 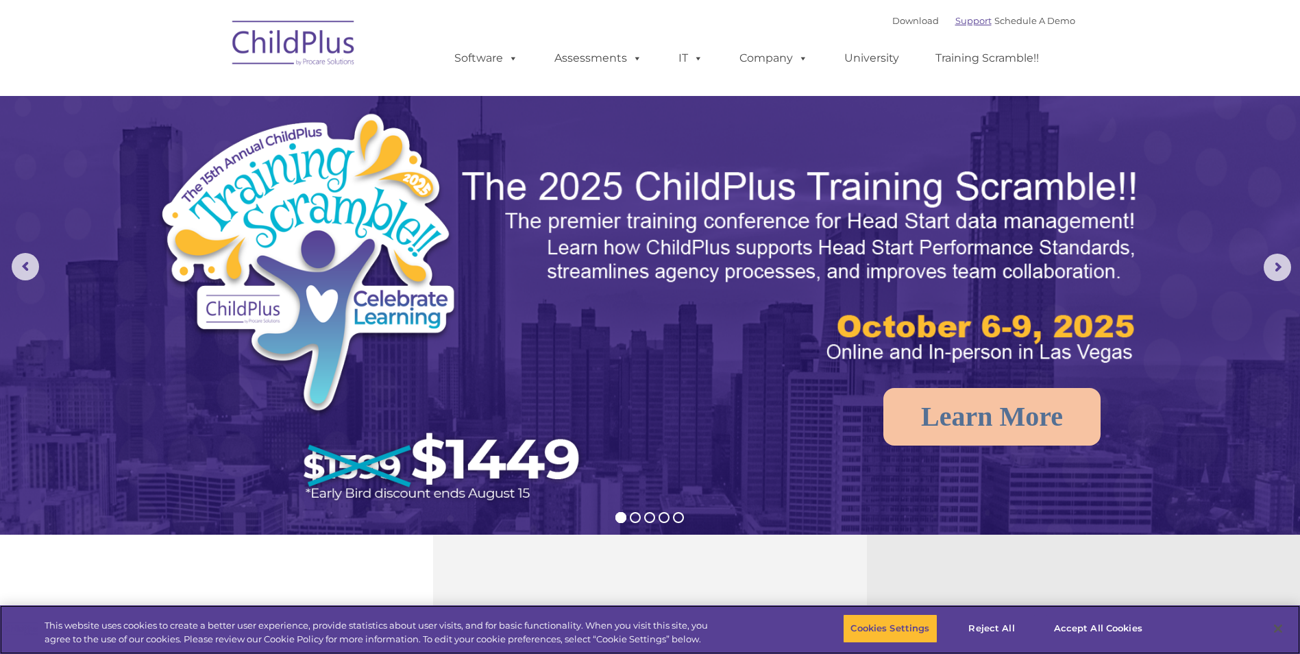 I want to click on span: Last name, so click(x=211, y=95).